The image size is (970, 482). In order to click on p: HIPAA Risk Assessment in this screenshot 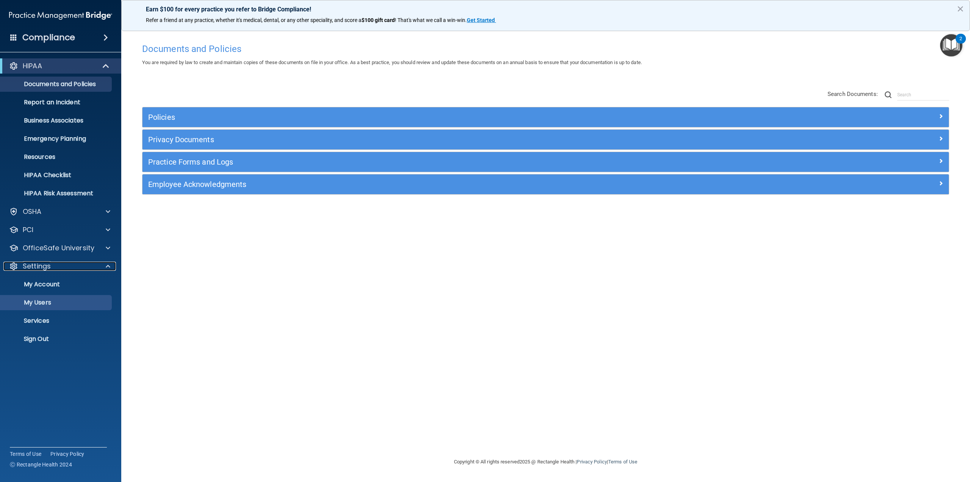, I will do `click(56, 193)`.